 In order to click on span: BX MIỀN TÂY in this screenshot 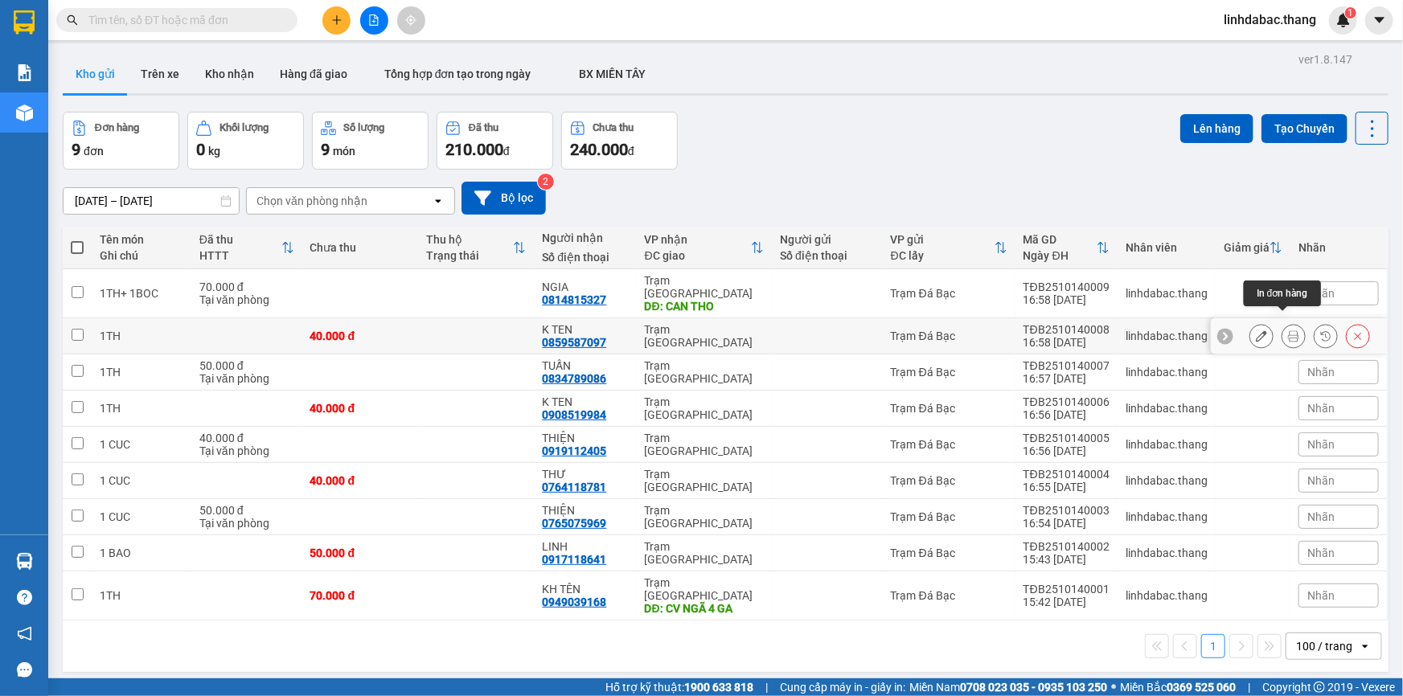, I will do `click(613, 74)`.